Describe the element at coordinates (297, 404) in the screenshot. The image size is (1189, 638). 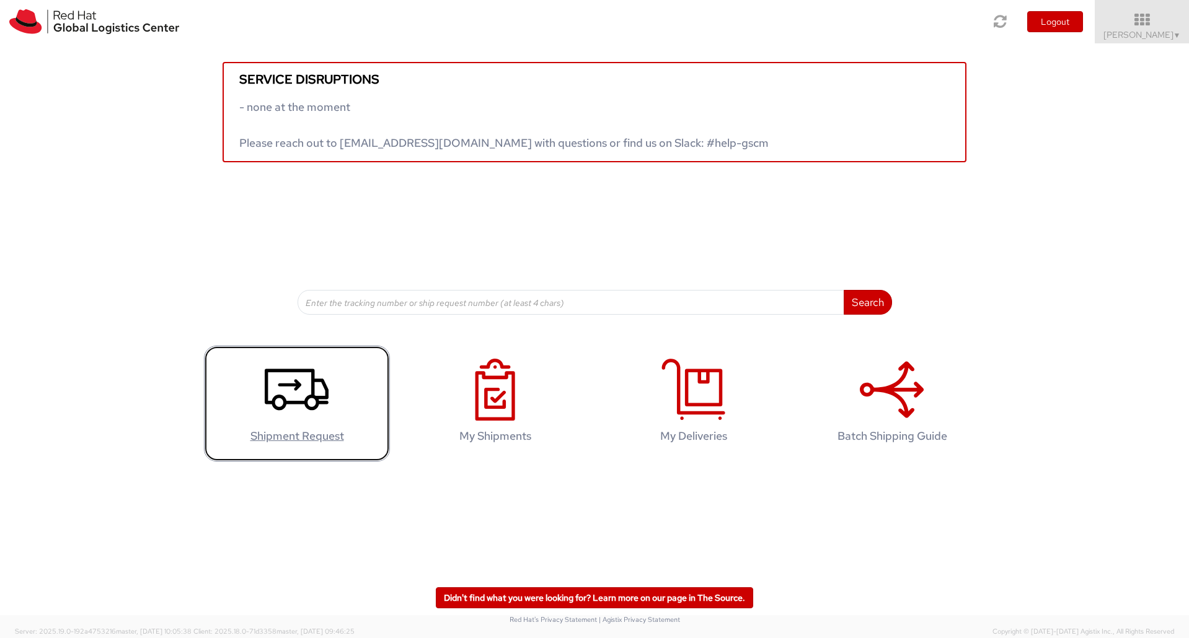
I see `a: Shipment Request` at that location.